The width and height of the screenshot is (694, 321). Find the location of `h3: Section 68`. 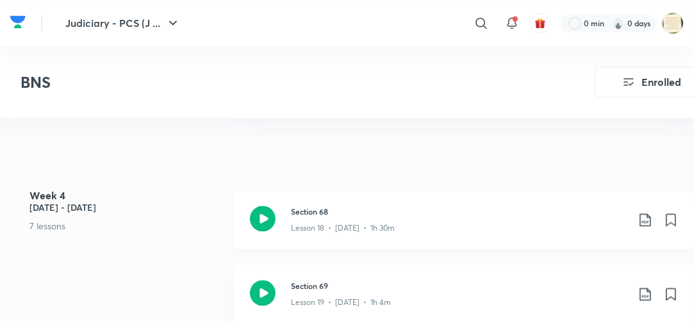

h3: Section 68 is located at coordinates (459, 211).